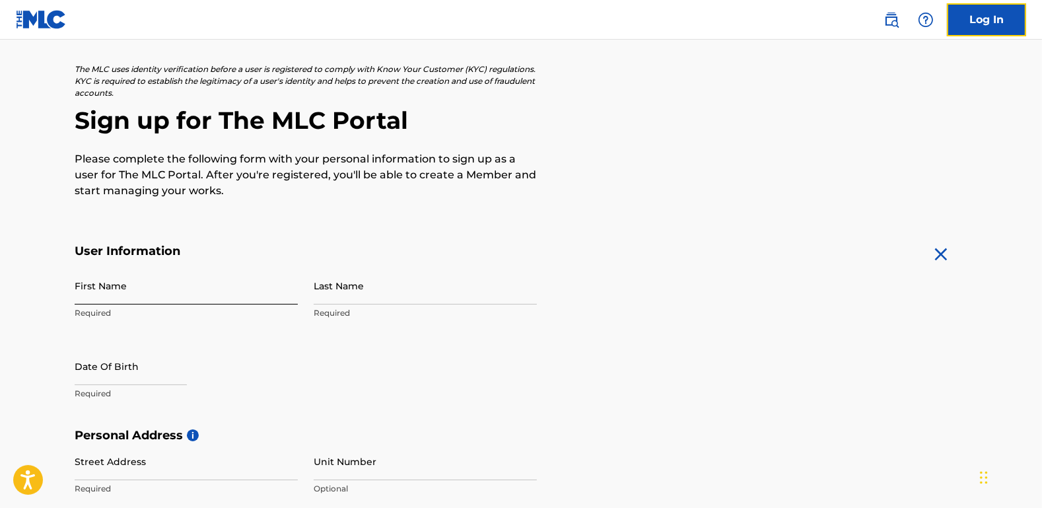 The height and width of the screenshot is (508, 1042). I want to click on img: MLC Logo, so click(41, 19).